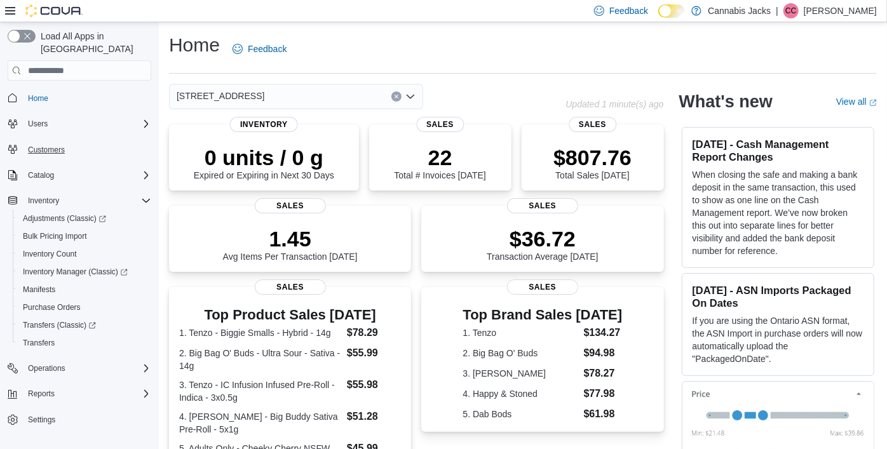 The width and height of the screenshot is (887, 449). I want to click on dd: $134.27, so click(603, 333).